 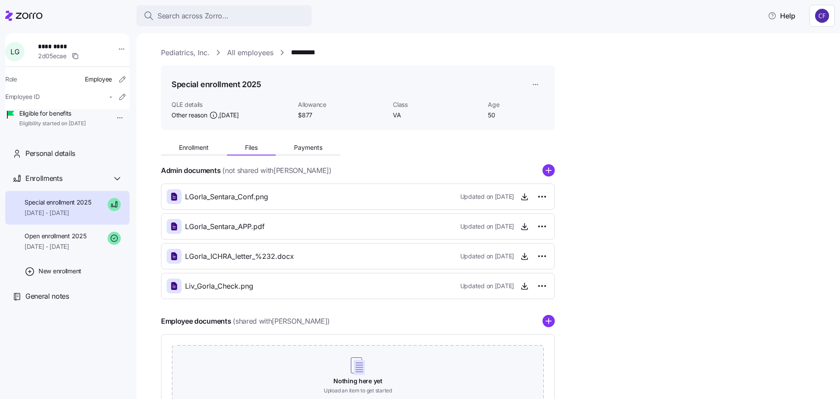 What do you see at coordinates (205, 115) in the screenshot?
I see `span: Other reason ,` at bounding box center [205, 115].